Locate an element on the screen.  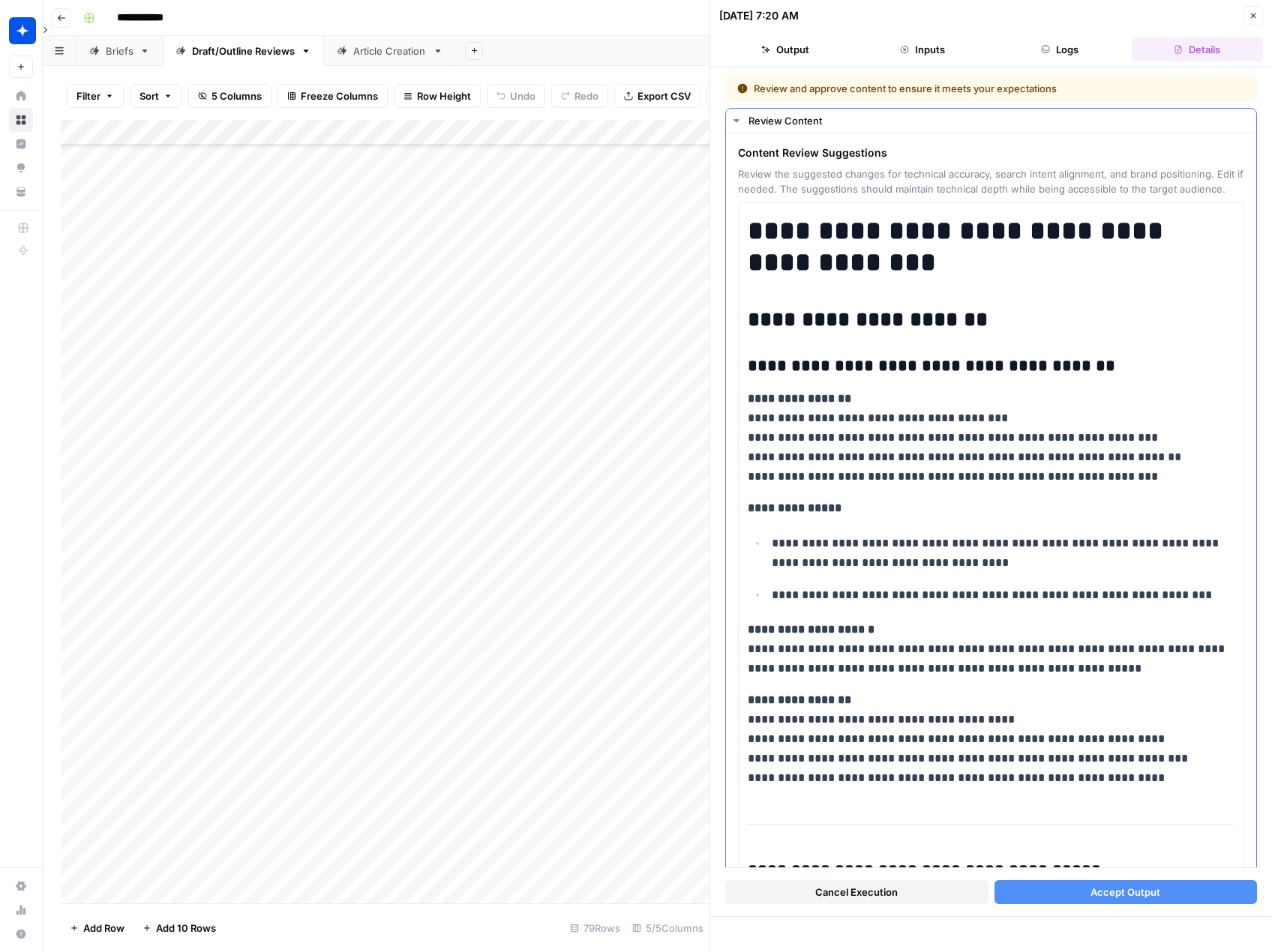
a: Usage is located at coordinates (21, 910).